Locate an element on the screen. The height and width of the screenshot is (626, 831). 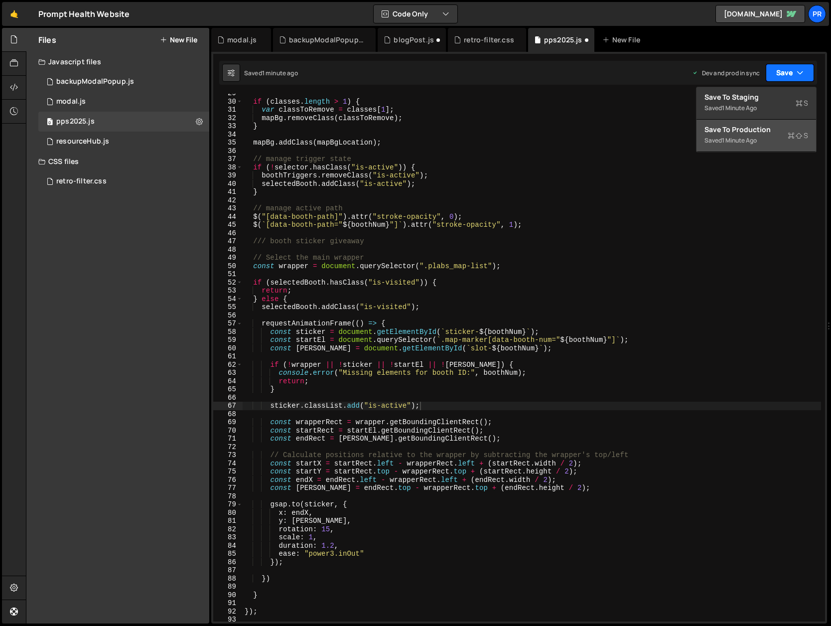
div: 87 is located at coordinates (228, 570).